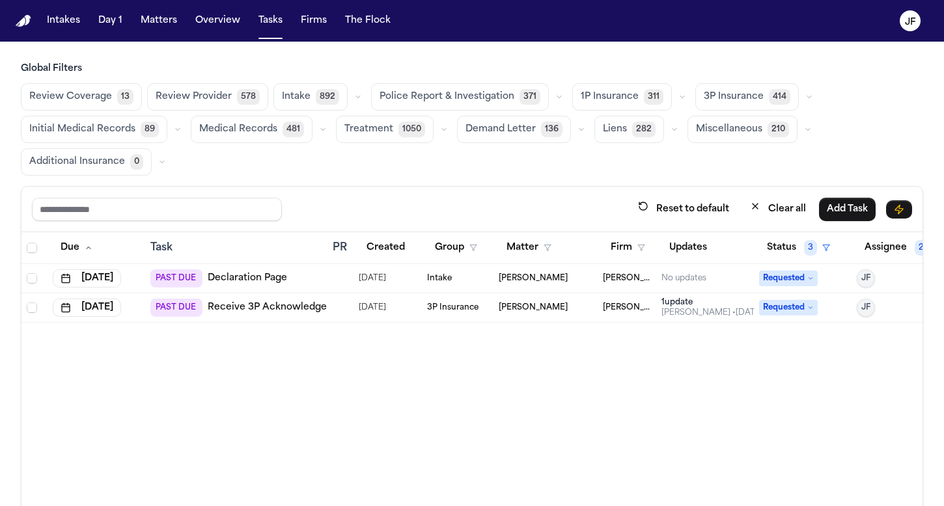  Describe the element at coordinates (742, 130) in the screenshot. I see `button: Miscellaneous210` at that location.